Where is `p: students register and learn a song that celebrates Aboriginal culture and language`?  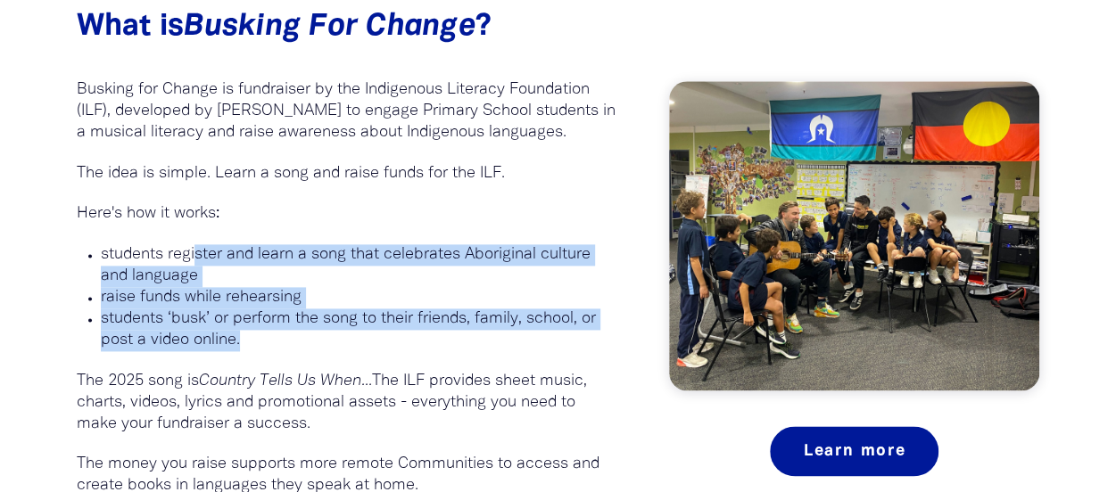
p: students register and learn a song that celebrates Aboriginal culture and language is located at coordinates (359, 266).